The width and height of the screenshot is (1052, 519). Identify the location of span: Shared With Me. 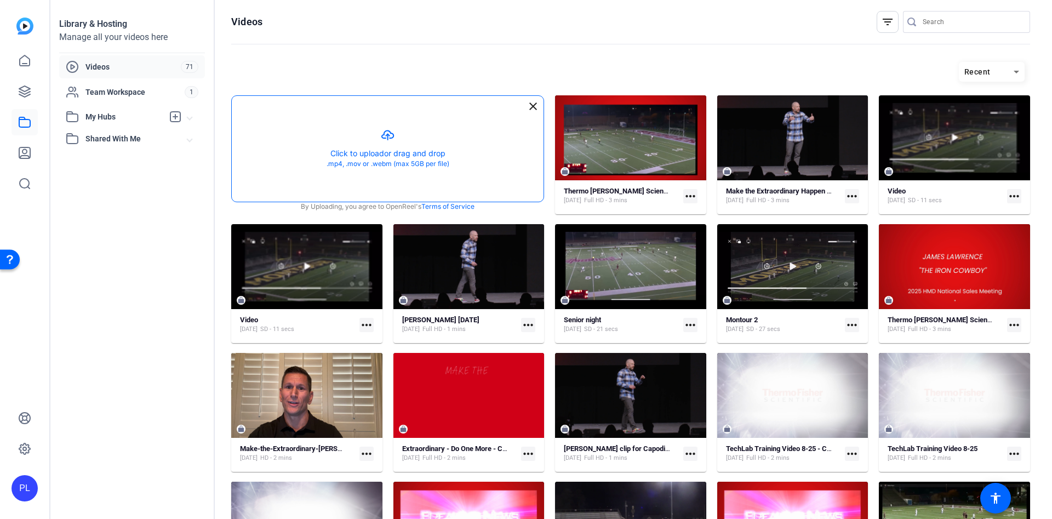
(136, 139).